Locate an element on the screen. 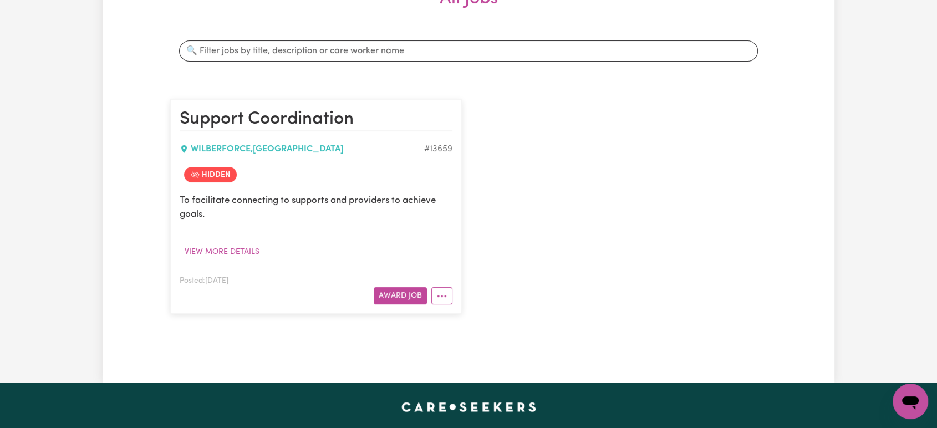  button: Award Job is located at coordinates (401, 296).